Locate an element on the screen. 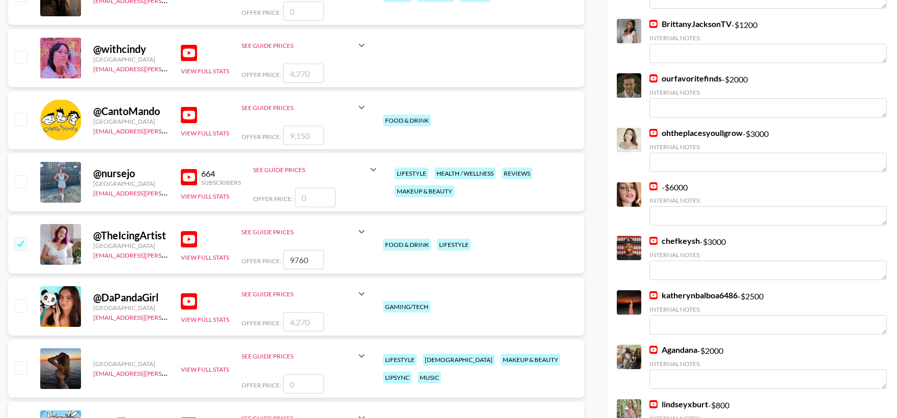  div: @ TheIcingArtist is located at coordinates (131, 235).